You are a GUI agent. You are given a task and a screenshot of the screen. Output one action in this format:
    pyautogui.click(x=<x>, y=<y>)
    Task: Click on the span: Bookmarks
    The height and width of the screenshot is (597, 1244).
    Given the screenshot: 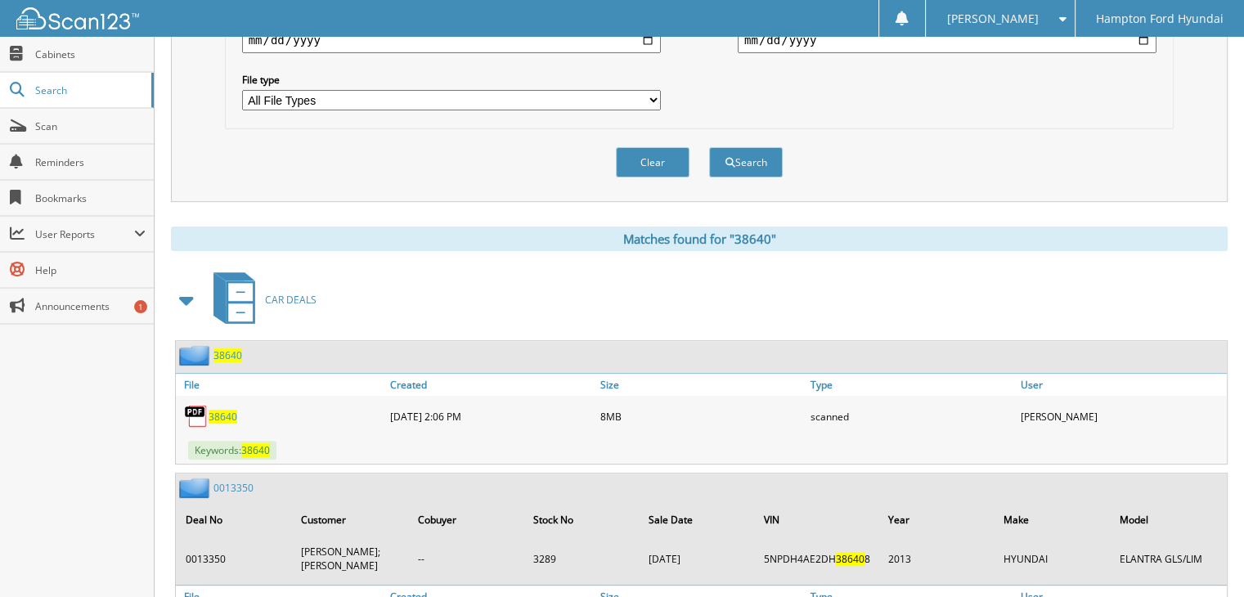 What is the action you would take?
    pyautogui.click(x=90, y=198)
    